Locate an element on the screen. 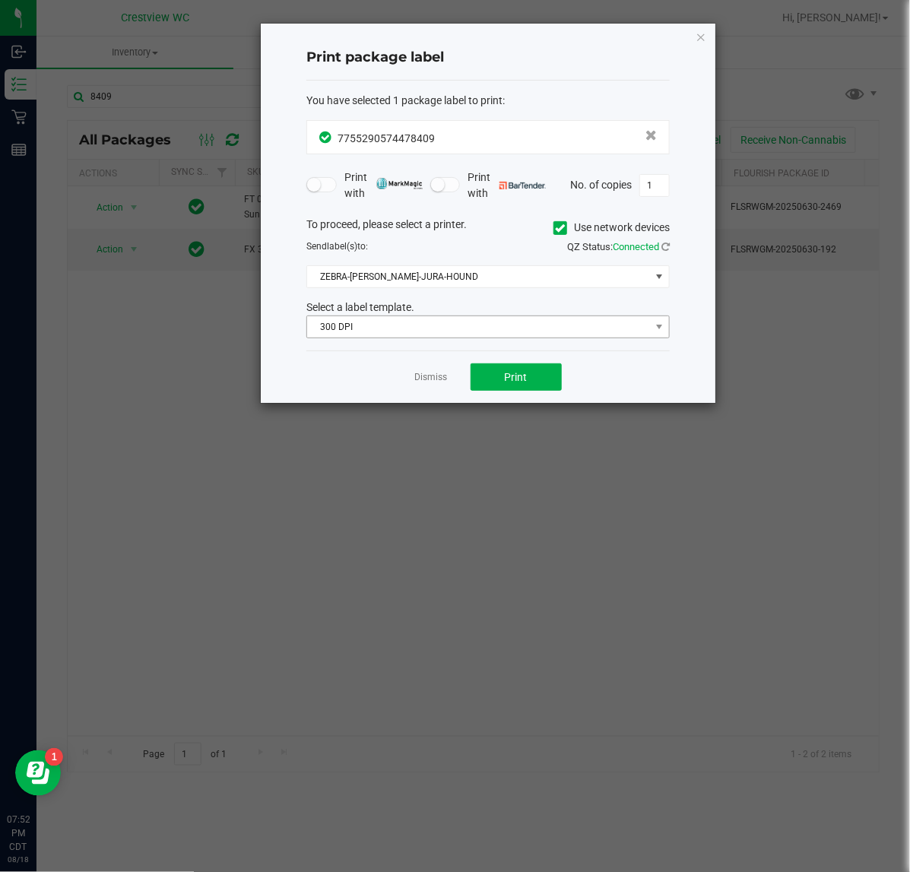 Image resolution: width=910 pixels, height=872 pixels. img: mark_magic_cybra.png is located at coordinates (399, 183).